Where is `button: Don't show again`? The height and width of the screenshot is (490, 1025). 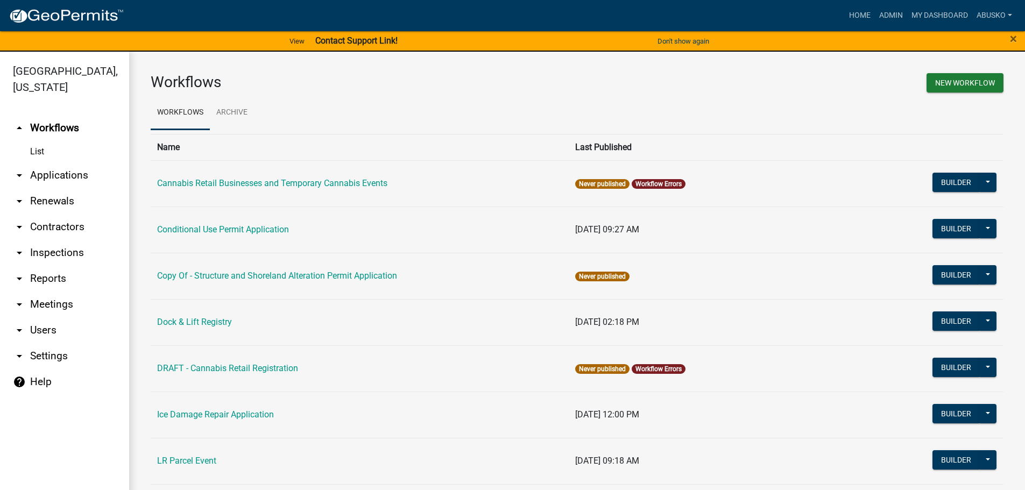
button: Don't show again is located at coordinates (684, 41).